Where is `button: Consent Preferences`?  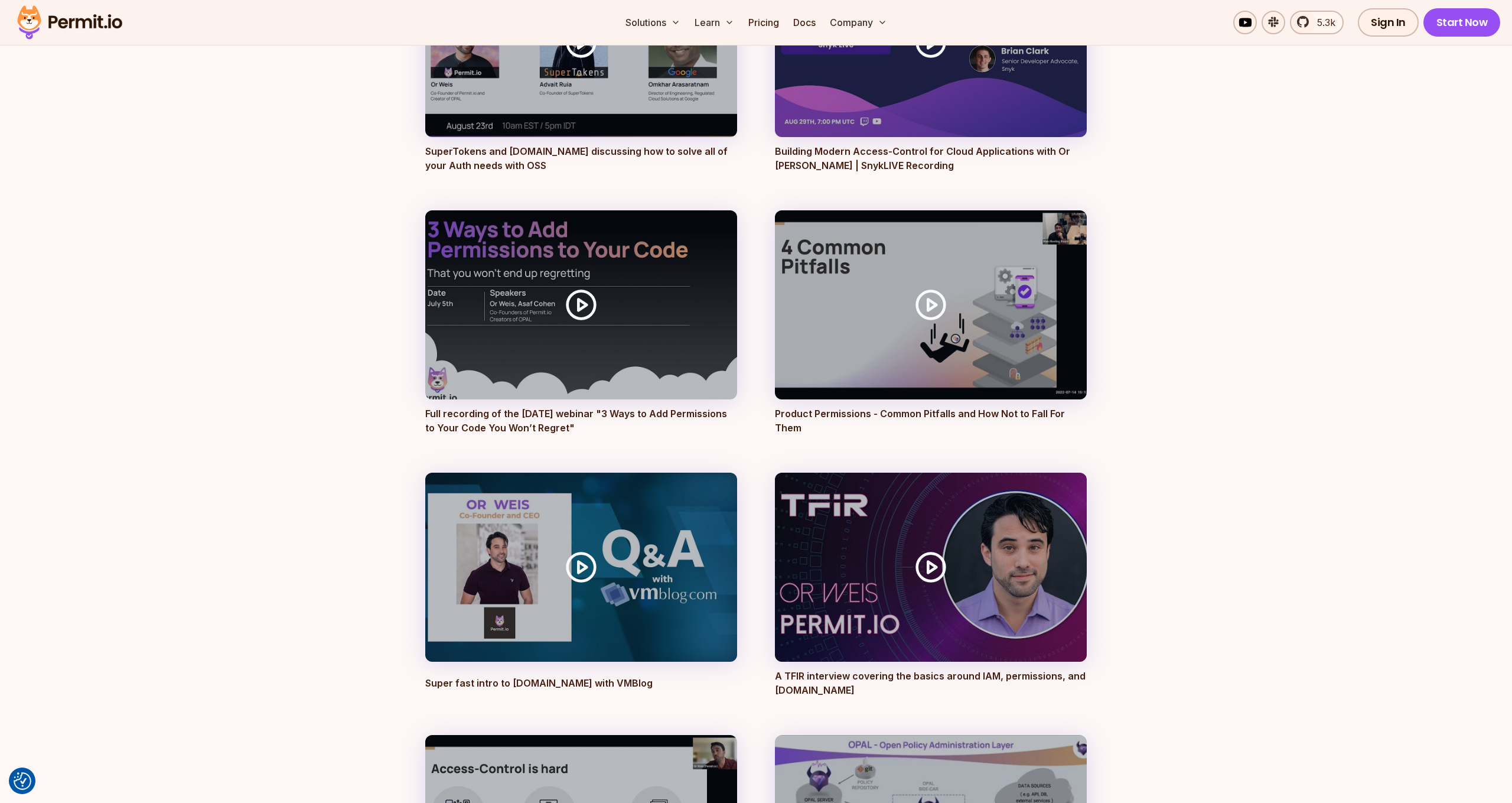
button: Consent Preferences is located at coordinates (23, 780).